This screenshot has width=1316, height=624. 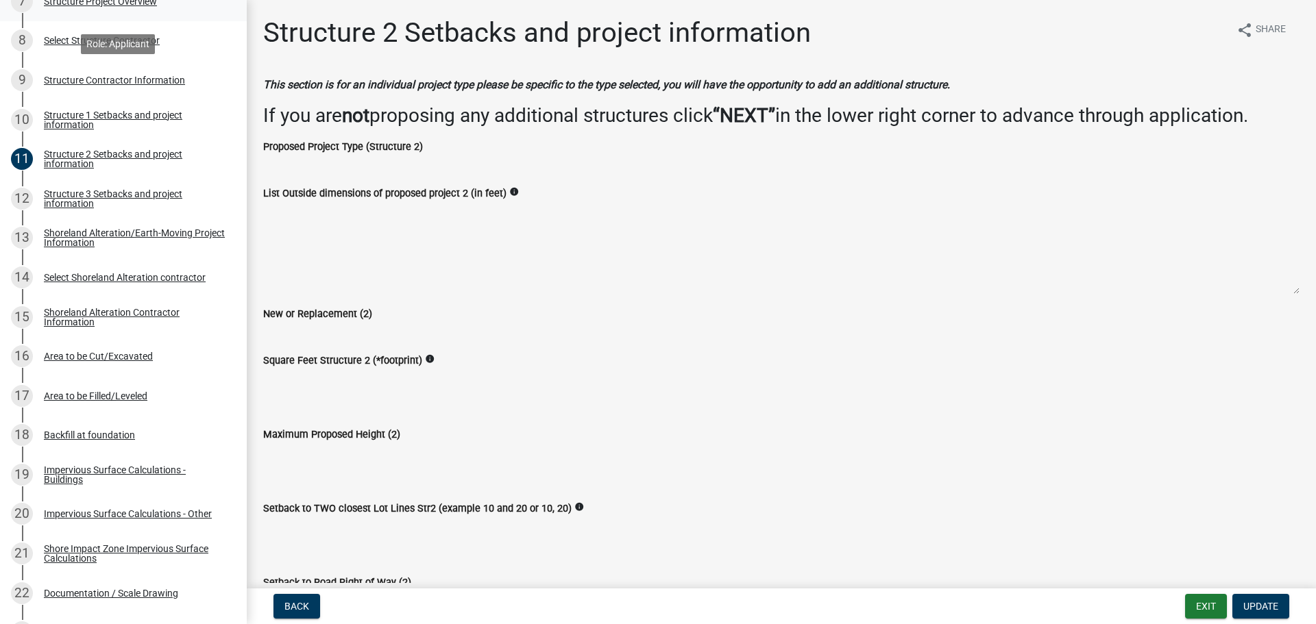 What do you see at coordinates (537, 33) in the screenshot?
I see `h1: Structure 2 Setbacks and project information` at bounding box center [537, 33].